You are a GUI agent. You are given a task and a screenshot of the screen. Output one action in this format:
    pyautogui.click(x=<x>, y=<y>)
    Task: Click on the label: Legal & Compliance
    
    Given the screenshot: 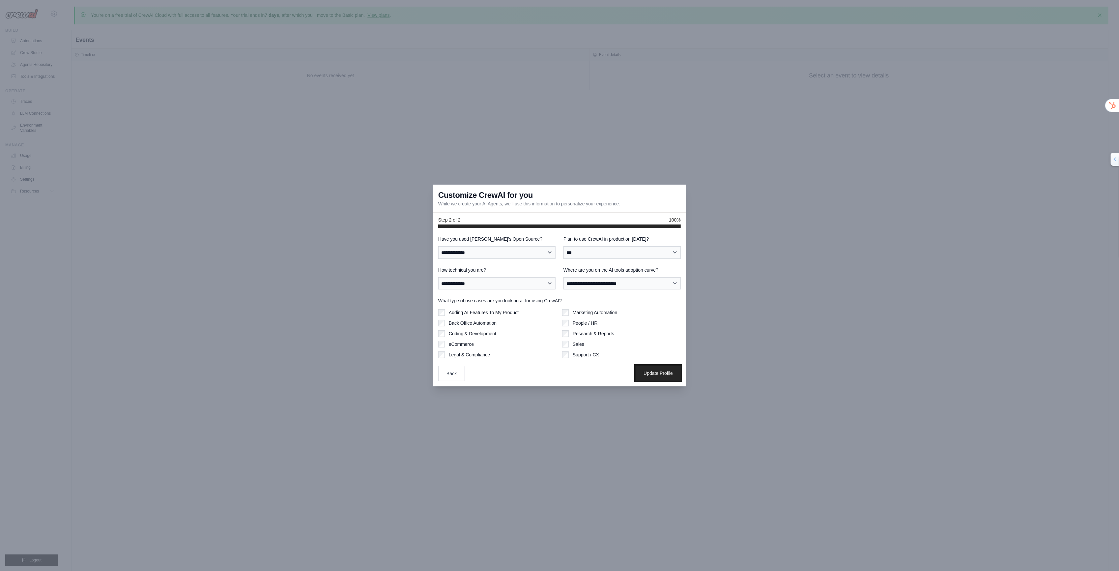 What is the action you would take?
    pyautogui.click(x=469, y=355)
    